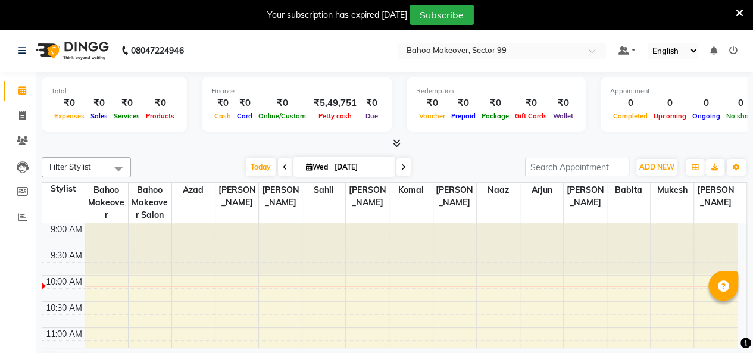 This screenshot has width=753, height=353. I want to click on span: Naaz, so click(498, 190).